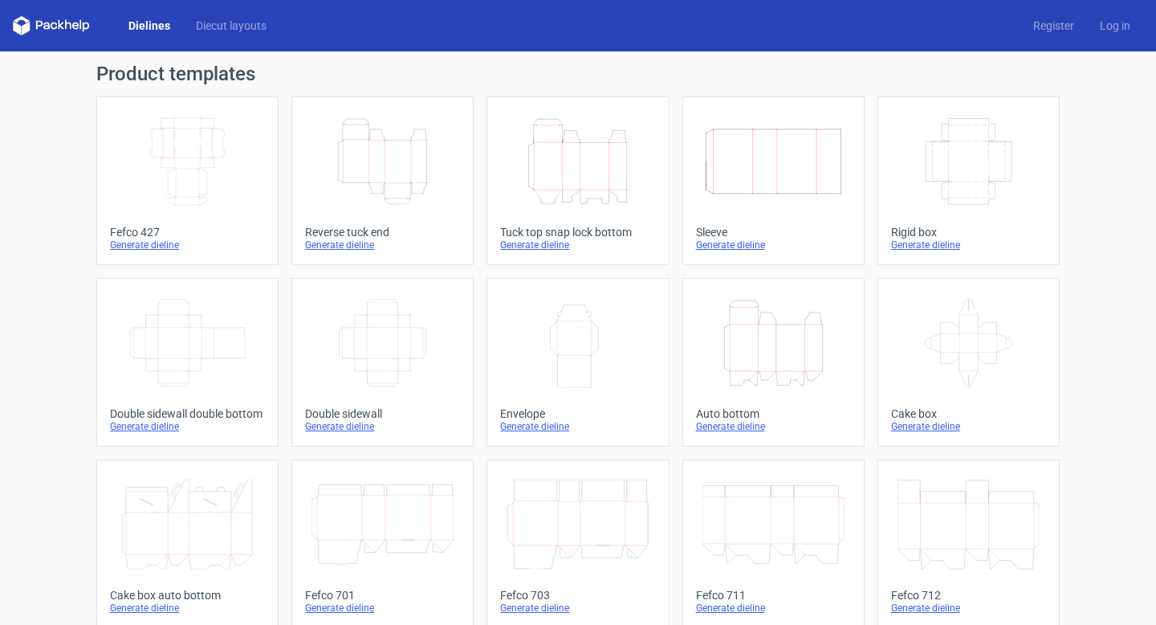 The width and height of the screenshot is (1156, 625). Describe the element at coordinates (968, 232) in the screenshot. I see `div: Rigid box` at that location.